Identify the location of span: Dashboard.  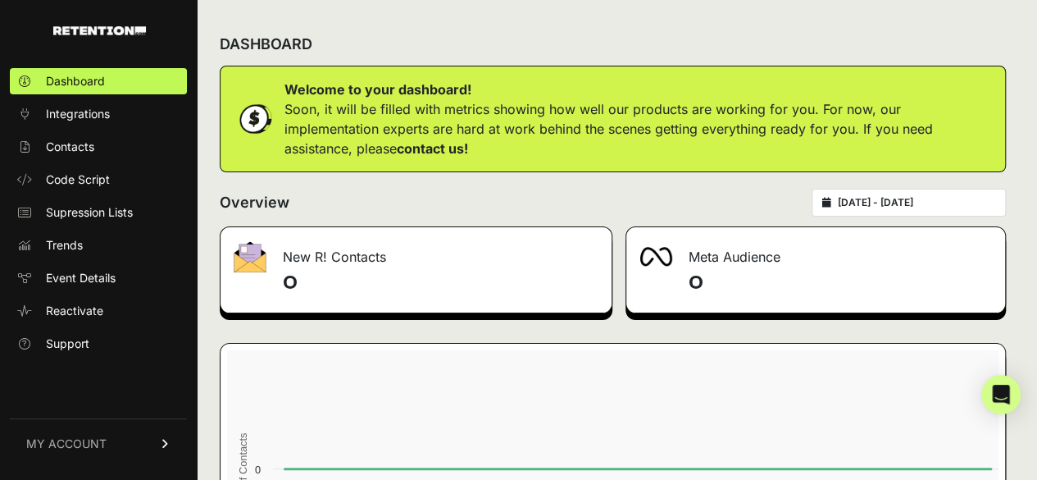
(75, 81).